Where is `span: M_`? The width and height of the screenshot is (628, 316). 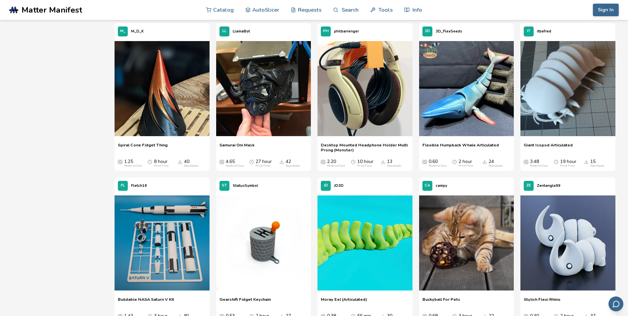 span: M_ is located at coordinates (123, 31).